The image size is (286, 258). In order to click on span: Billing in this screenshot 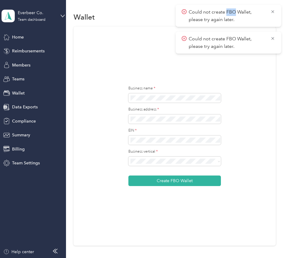, I will do `click(18, 149)`.